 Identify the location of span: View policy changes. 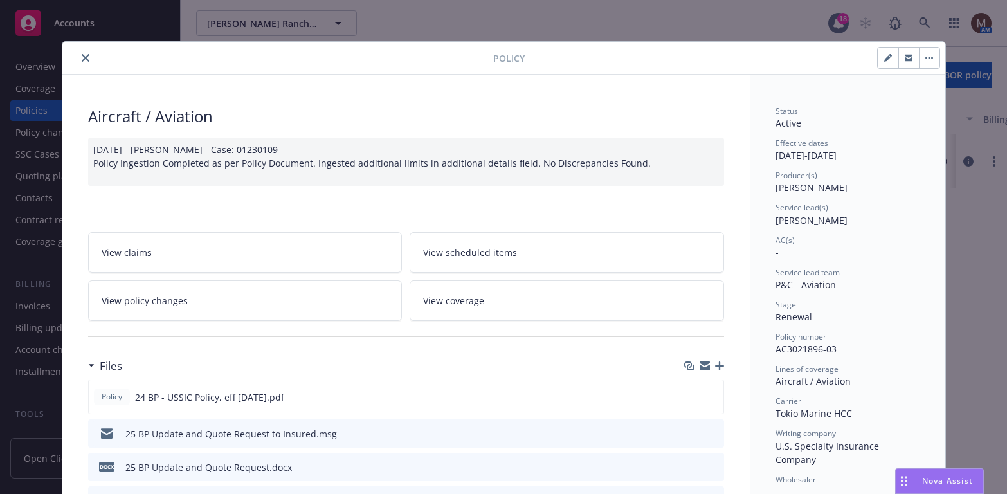
(145, 300).